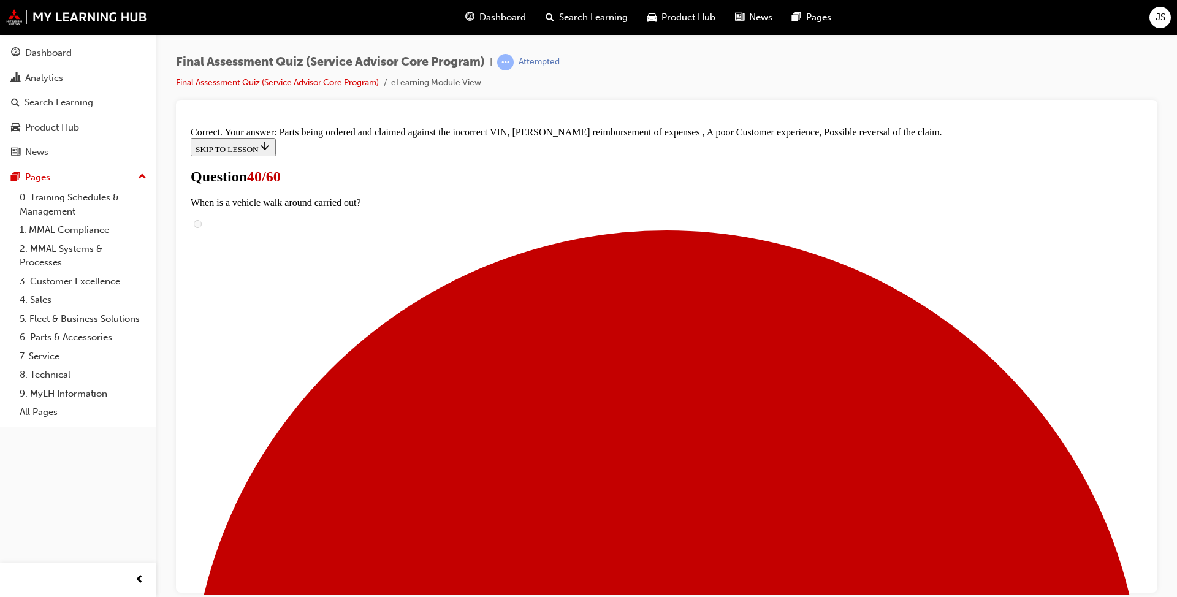 The height and width of the screenshot is (597, 1177). Describe the element at coordinates (1160, 17) in the screenshot. I see `span: JS` at that location.